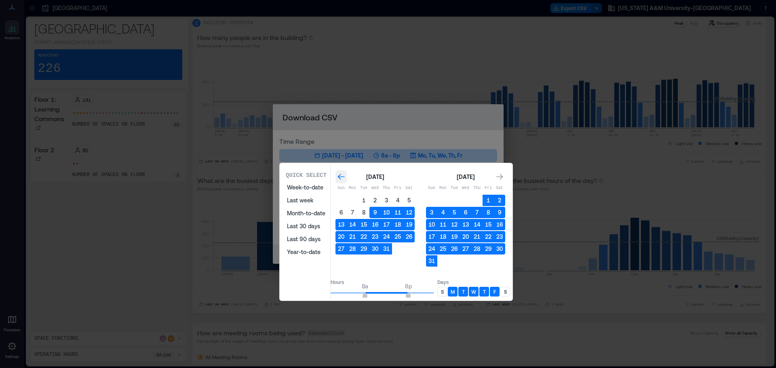  Describe the element at coordinates (495, 292) in the screenshot. I see `p: F` at that location.